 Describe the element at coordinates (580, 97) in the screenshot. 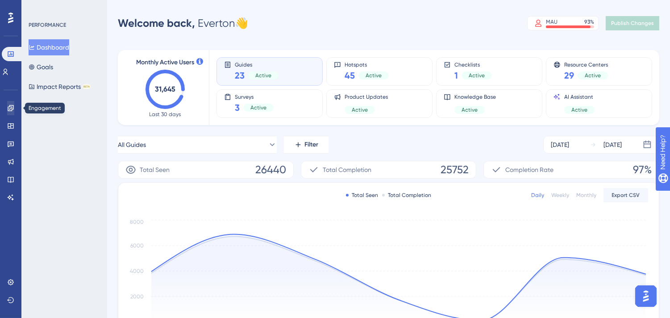

I see `span: AI Assistant` at that location.